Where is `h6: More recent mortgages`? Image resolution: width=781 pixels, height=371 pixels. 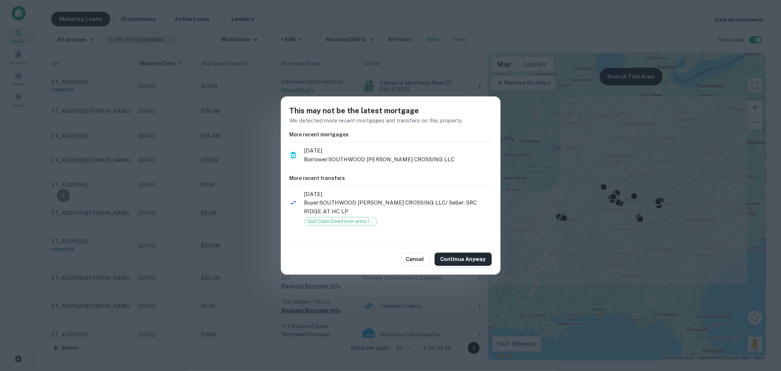 h6: More recent mortgages is located at coordinates (391, 134).